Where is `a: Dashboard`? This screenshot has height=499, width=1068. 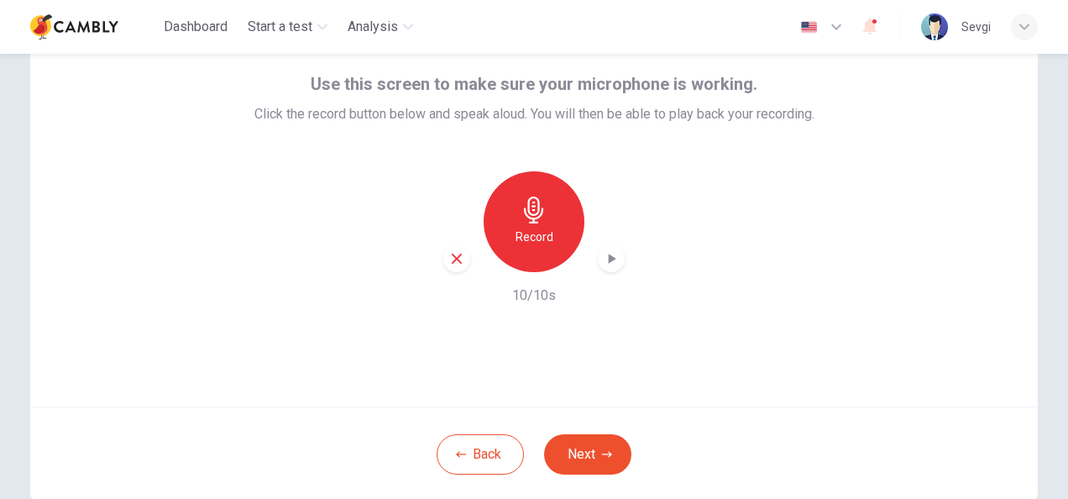
a: Dashboard is located at coordinates (196, 27).